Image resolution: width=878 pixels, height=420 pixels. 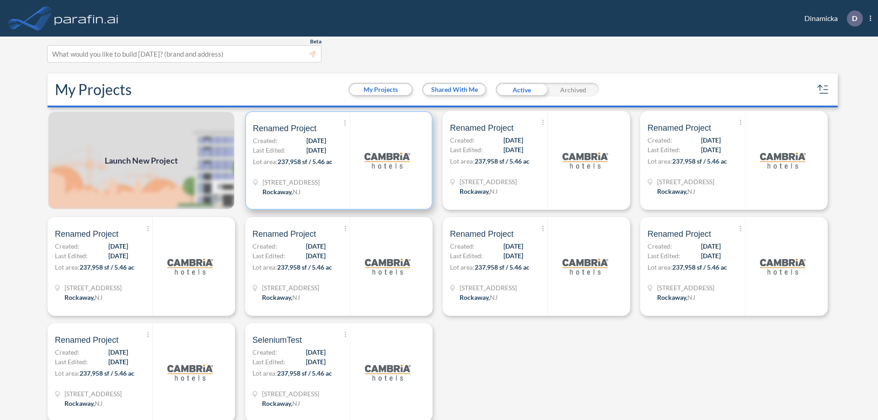 What do you see at coordinates (823, 90) in the screenshot?
I see `button: sort` at bounding box center [823, 90].